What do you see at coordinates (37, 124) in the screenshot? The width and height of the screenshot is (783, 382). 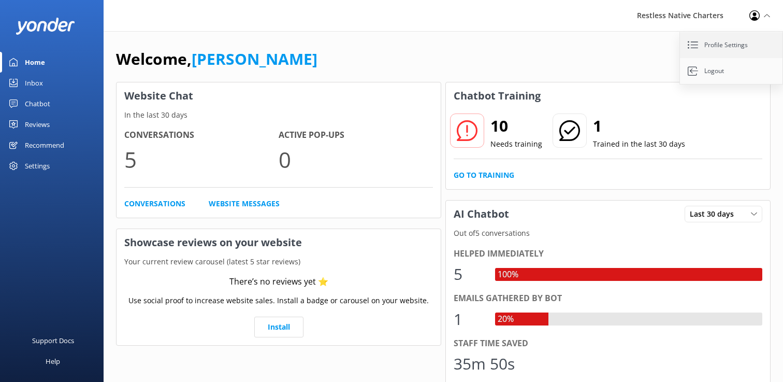 I see `div: Reviews` at bounding box center [37, 124].